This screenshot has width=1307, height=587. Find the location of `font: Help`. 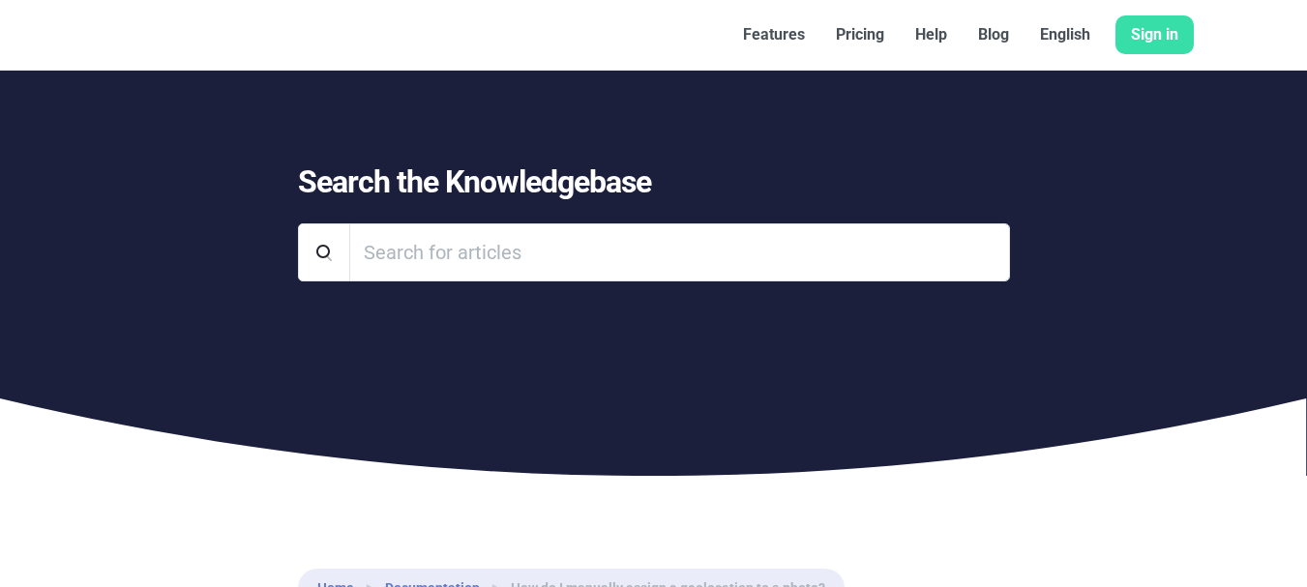

font: Help is located at coordinates (930, 34).